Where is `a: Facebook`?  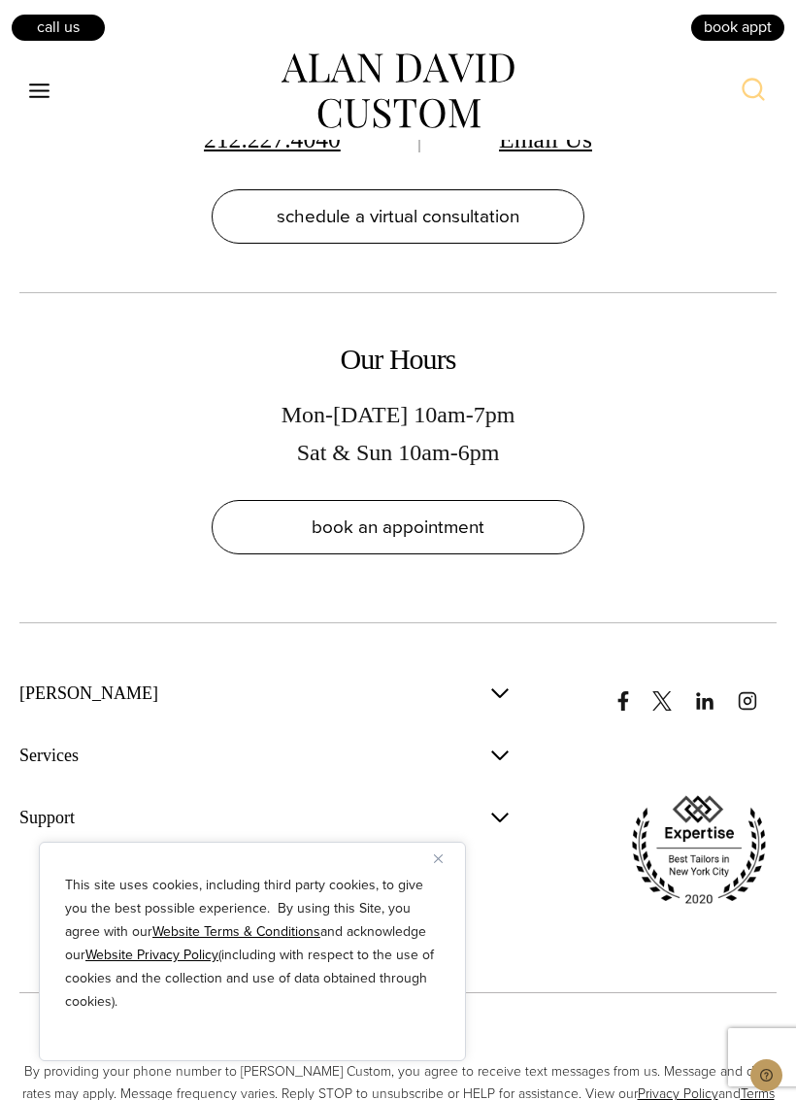
a: Facebook is located at coordinates (631, 691).